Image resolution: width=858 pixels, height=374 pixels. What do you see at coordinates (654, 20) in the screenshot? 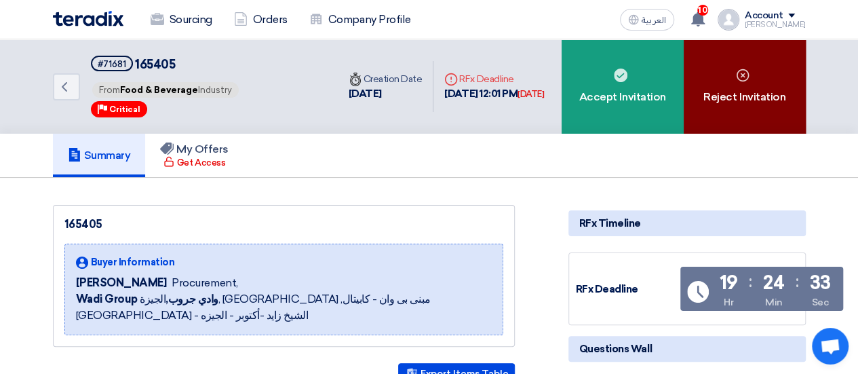
I see `span: العربية` at bounding box center [654, 20].